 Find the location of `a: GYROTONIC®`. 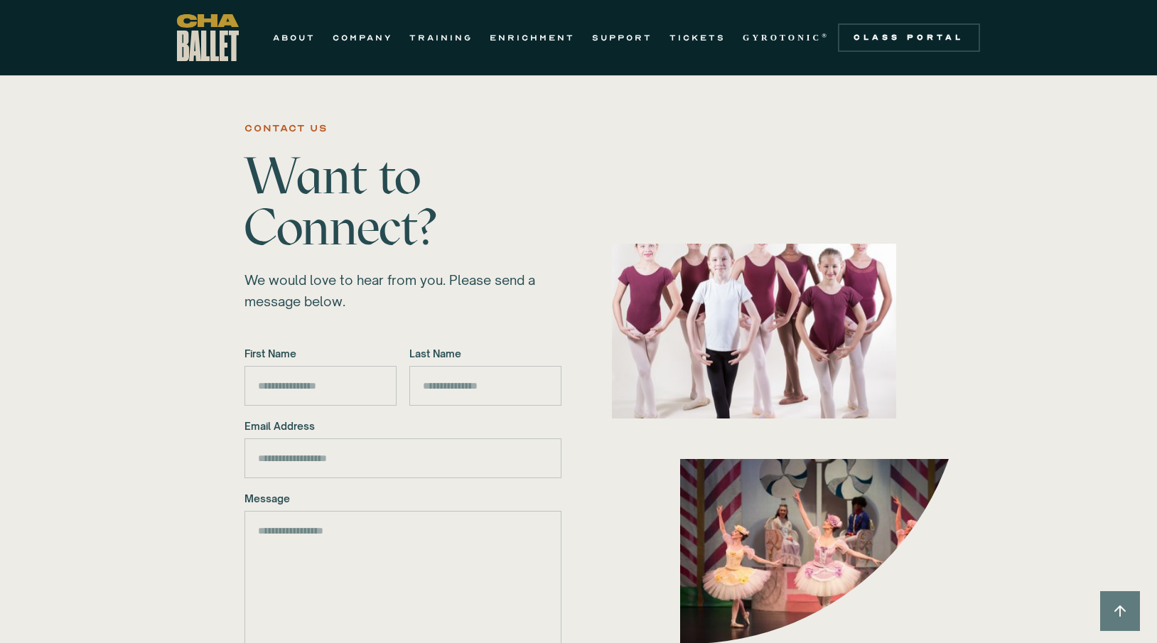

a: GYROTONIC® is located at coordinates (786, 38).